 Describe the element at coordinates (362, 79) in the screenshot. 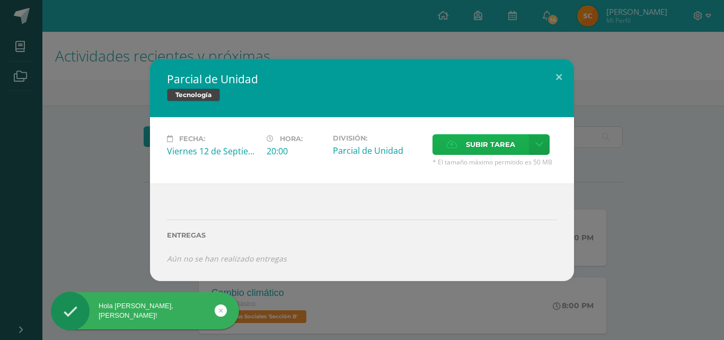

I see `h2: Parcial de Unidad` at that location.